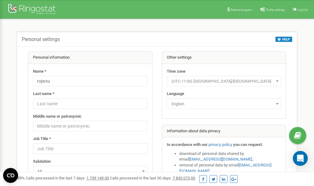 Image resolution: width=314 pixels, height=186 pixels. I want to click on span: Profile settings, so click(275, 10).